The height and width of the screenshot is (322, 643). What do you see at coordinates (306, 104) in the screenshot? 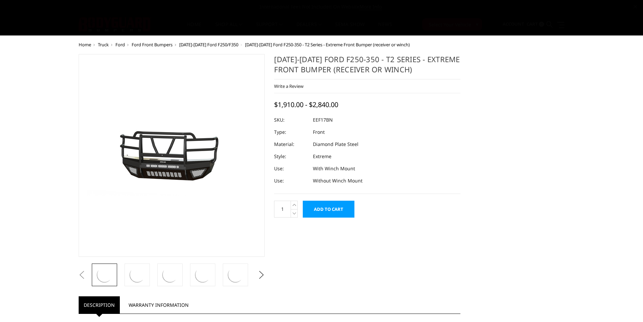
I see `span: $1,910.00 - $2,840.00` at bounding box center [306, 104].